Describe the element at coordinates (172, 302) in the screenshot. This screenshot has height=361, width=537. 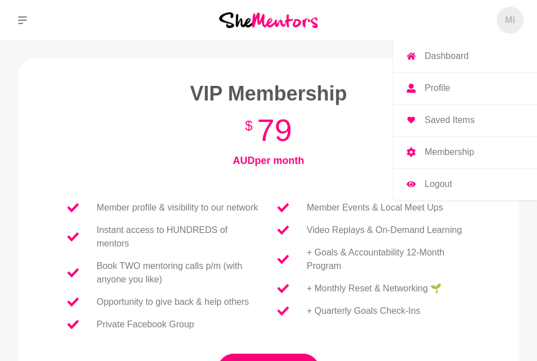
I see `p: Opportunity to give back & help others` at that location.